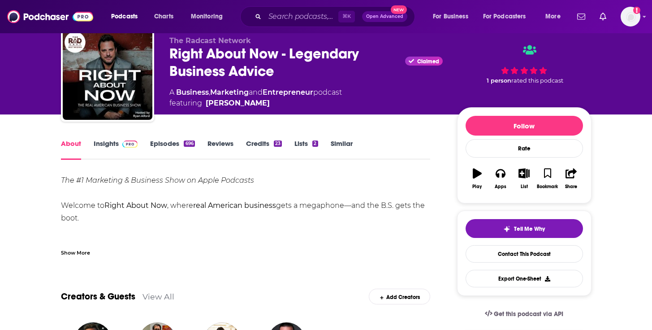 The image size is (652, 330). Describe the element at coordinates (347, 17) in the screenshot. I see `span: ⌘ K` at that location.